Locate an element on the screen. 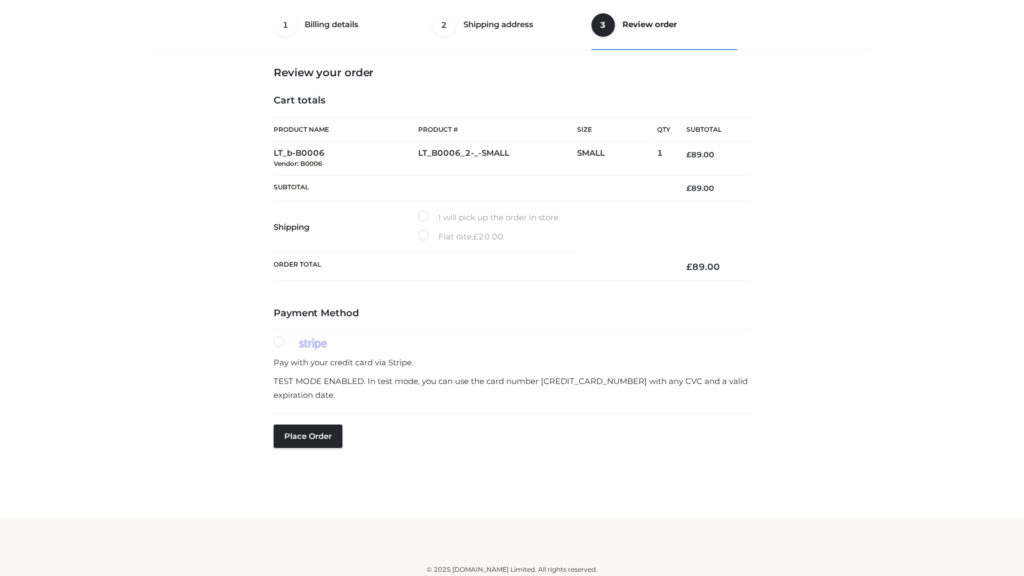 The height and width of the screenshot is (576, 1024). th: Order Total is located at coordinates (472, 267).